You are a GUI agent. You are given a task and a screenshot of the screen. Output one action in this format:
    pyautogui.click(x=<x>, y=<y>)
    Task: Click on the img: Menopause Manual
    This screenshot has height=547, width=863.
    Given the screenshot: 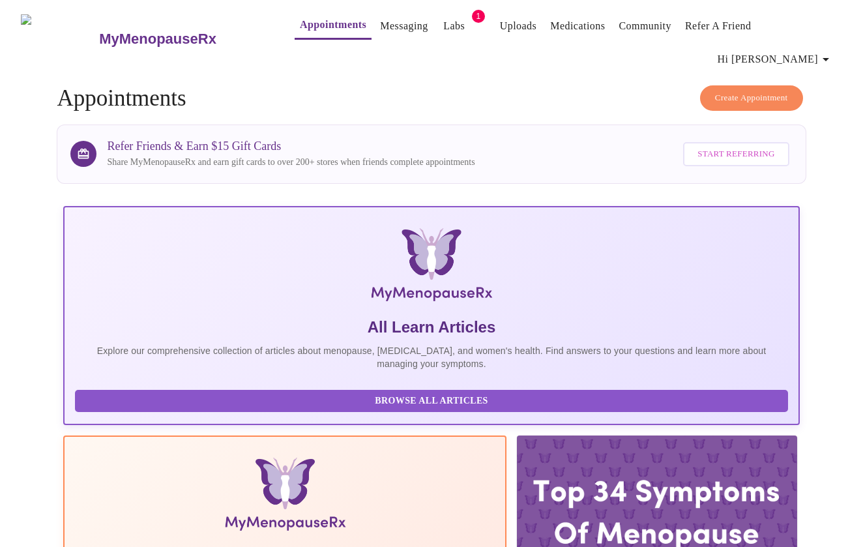 What is the action you would take?
    pyautogui.click(x=285, y=497)
    